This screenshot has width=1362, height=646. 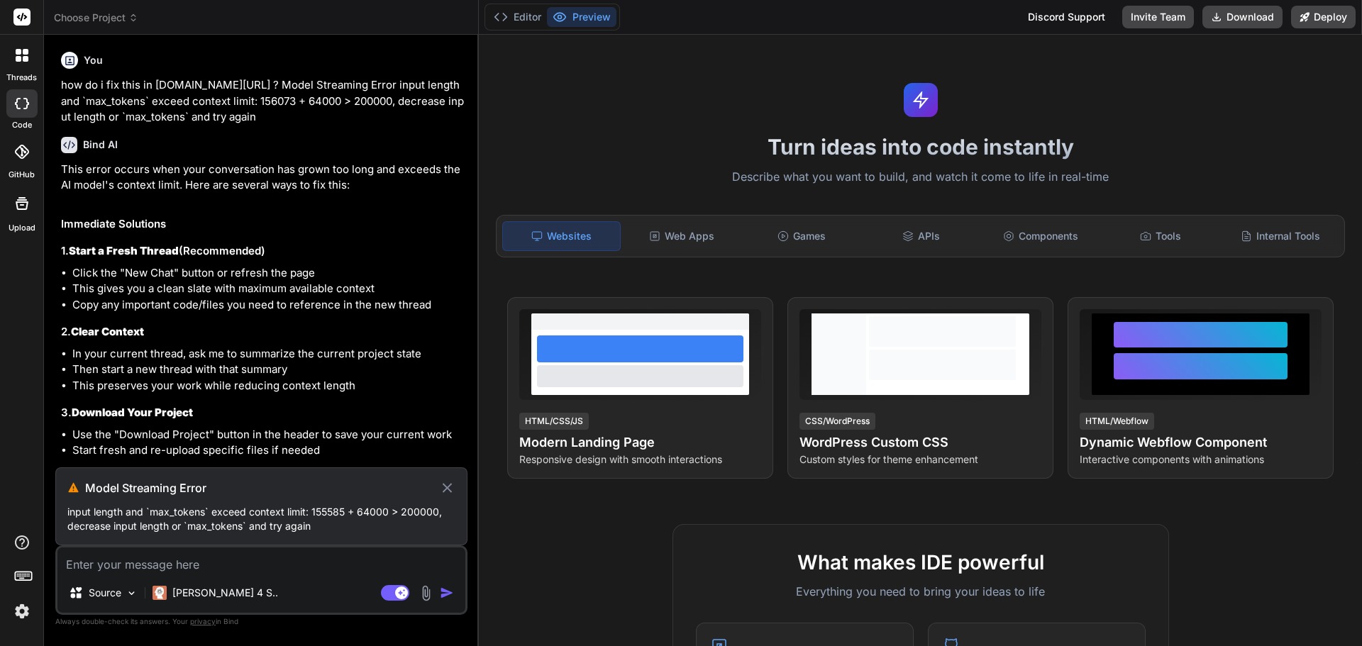 What do you see at coordinates (262, 488) in the screenshot?
I see `h3: Model Streaming Error` at bounding box center [262, 488].